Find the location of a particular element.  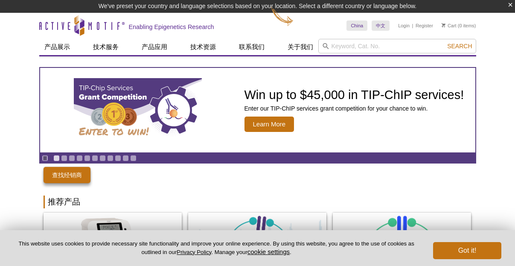

a: Go to slide 4 is located at coordinates (79, 158).